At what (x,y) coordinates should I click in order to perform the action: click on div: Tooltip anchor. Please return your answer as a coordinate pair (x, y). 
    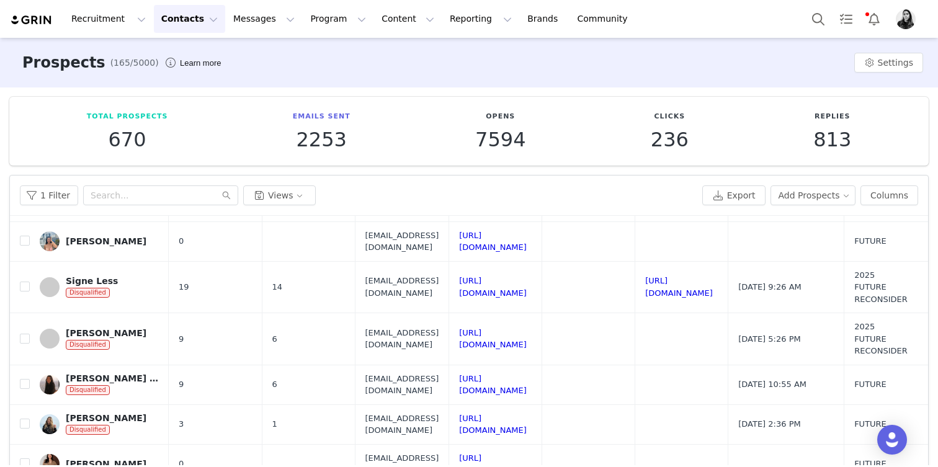
    Looking at the image, I should click on (200, 63).